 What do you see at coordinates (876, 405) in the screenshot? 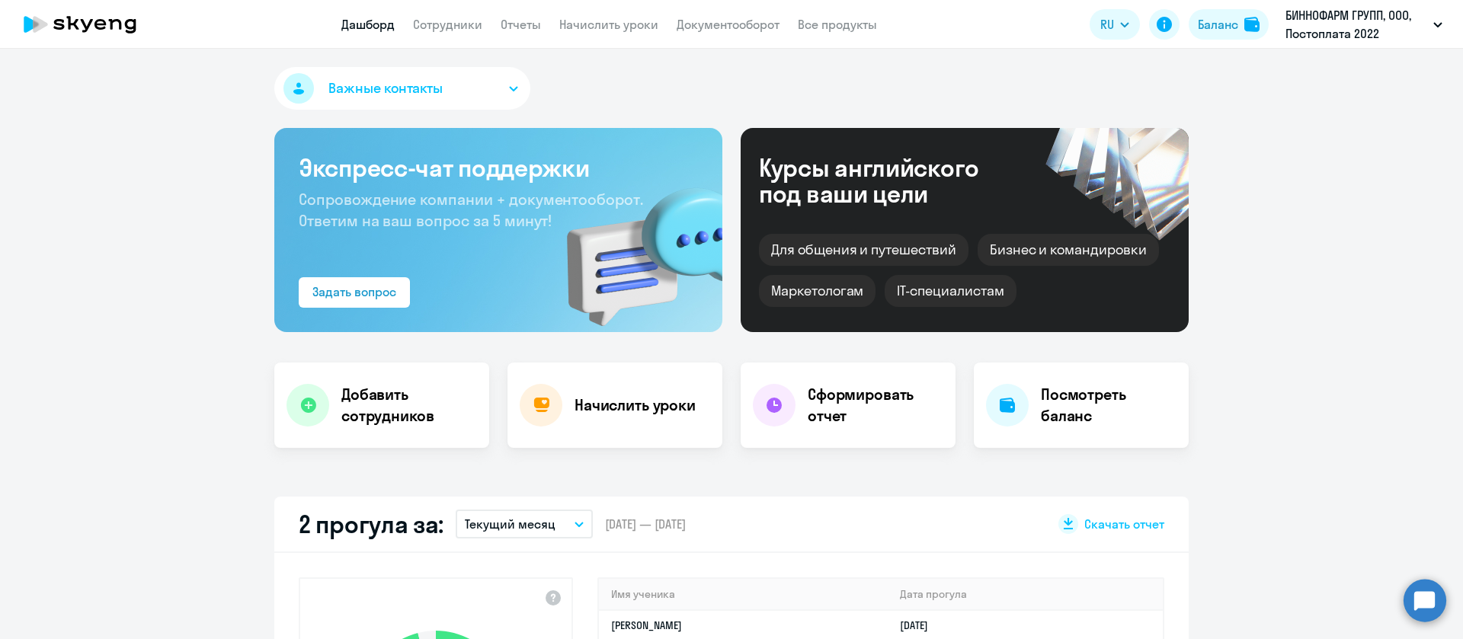
I see `h4: Сформировать отчет` at bounding box center [876, 405].